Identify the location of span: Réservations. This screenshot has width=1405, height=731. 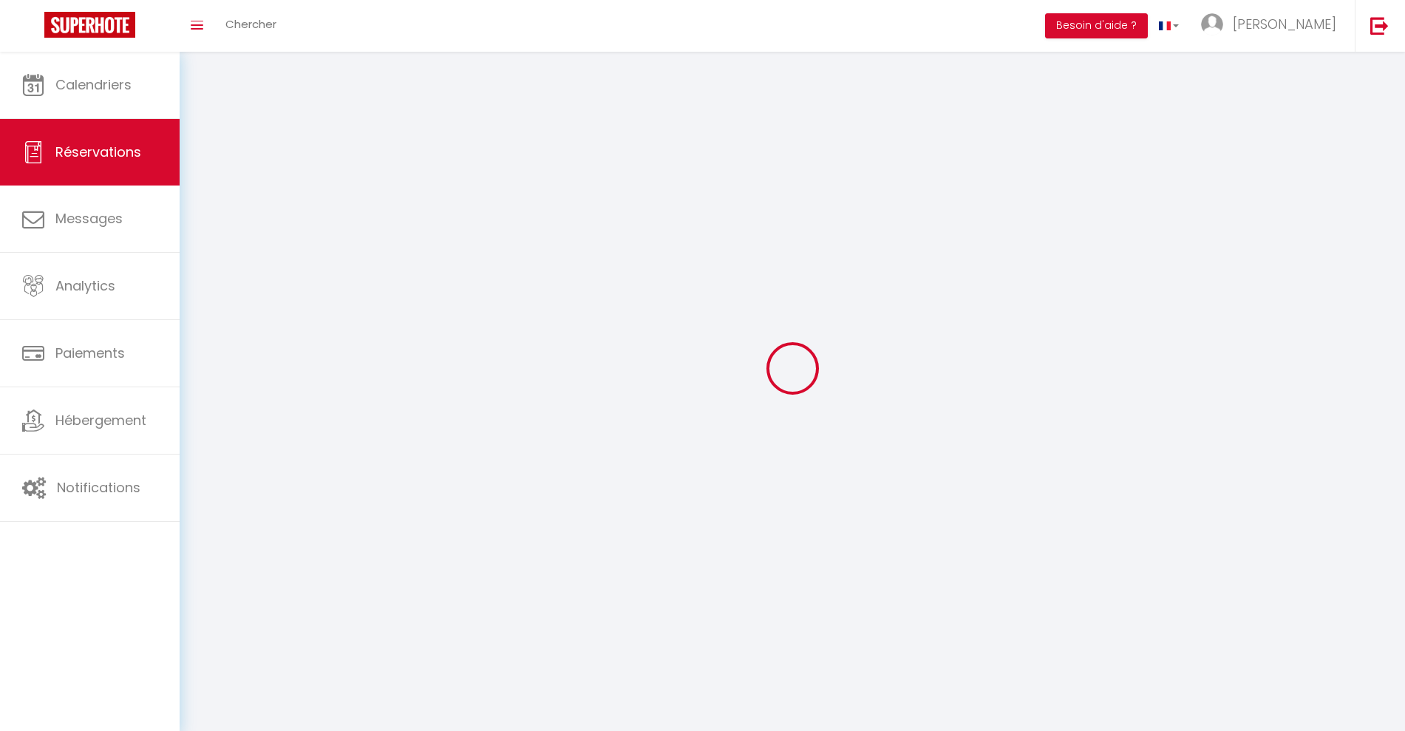
(98, 152).